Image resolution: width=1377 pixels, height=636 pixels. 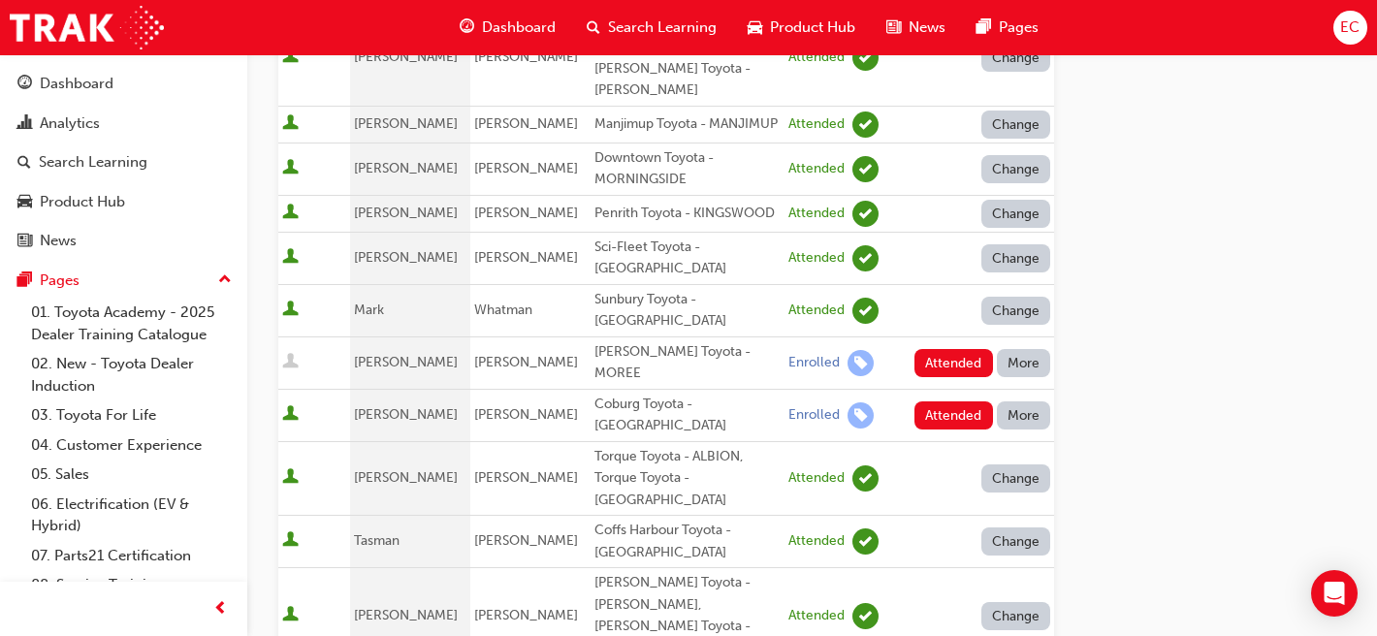 I want to click on a: Product Hub, so click(x=123, y=202).